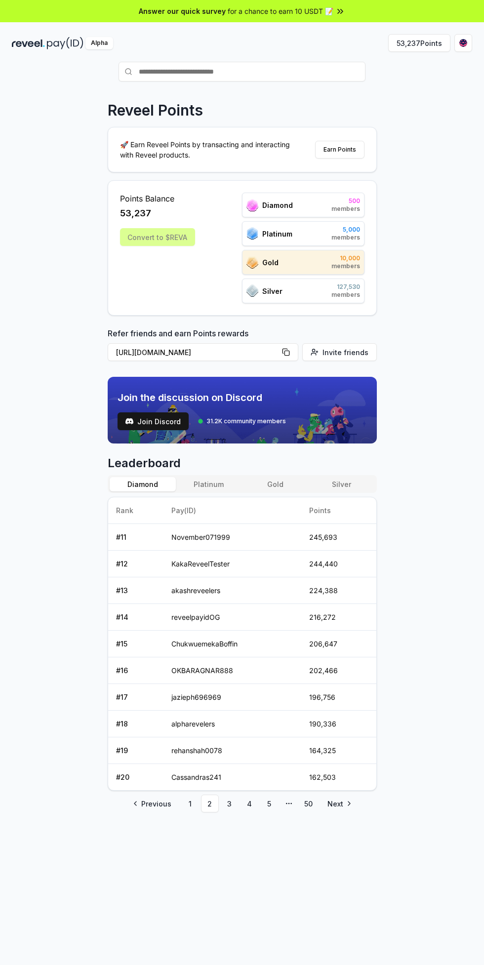 The height and width of the screenshot is (965, 484). Describe the element at coordinates (270, 262) in the screenshot. I see `span: Gold` at that location.